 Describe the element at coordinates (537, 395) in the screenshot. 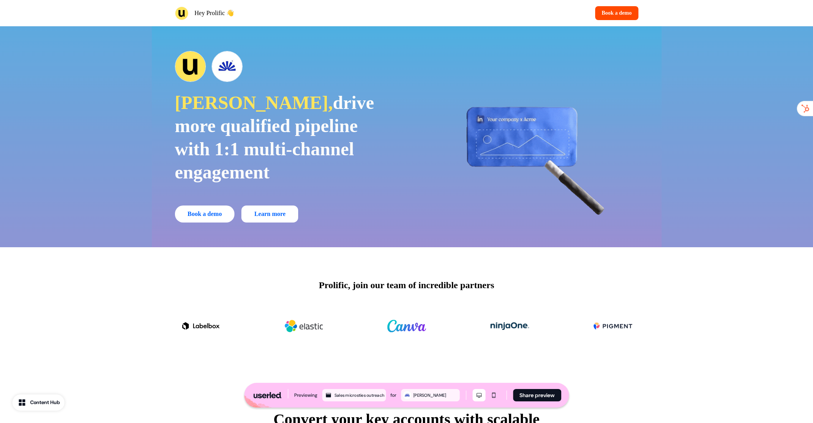

I see `button: Share preview` at that location.